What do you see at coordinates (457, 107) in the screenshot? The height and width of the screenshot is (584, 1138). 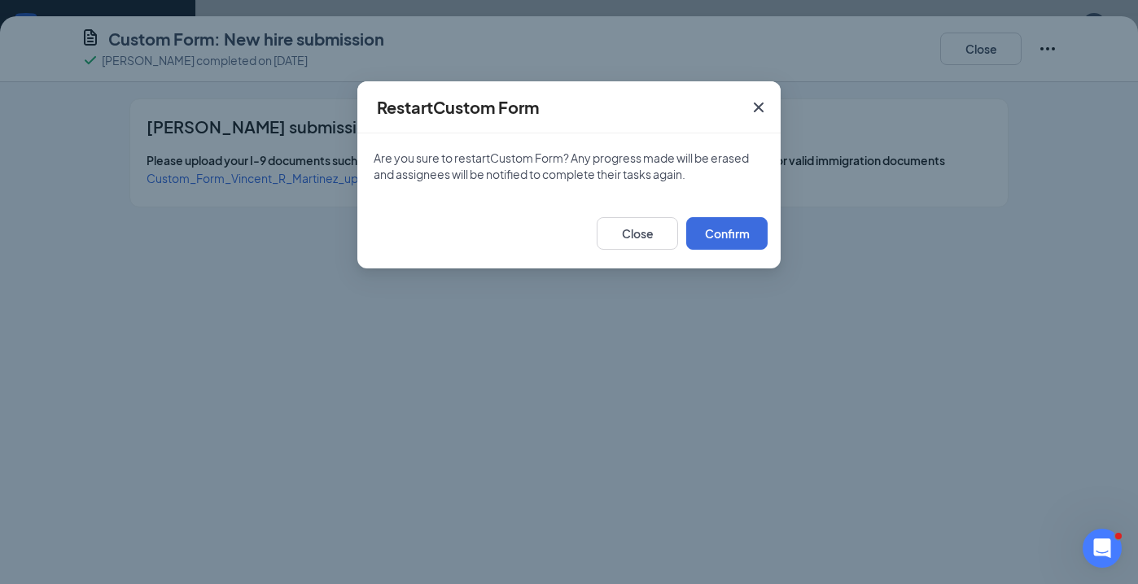 I see `h4: Restart Custom Form` at bounding box center [457, 107].